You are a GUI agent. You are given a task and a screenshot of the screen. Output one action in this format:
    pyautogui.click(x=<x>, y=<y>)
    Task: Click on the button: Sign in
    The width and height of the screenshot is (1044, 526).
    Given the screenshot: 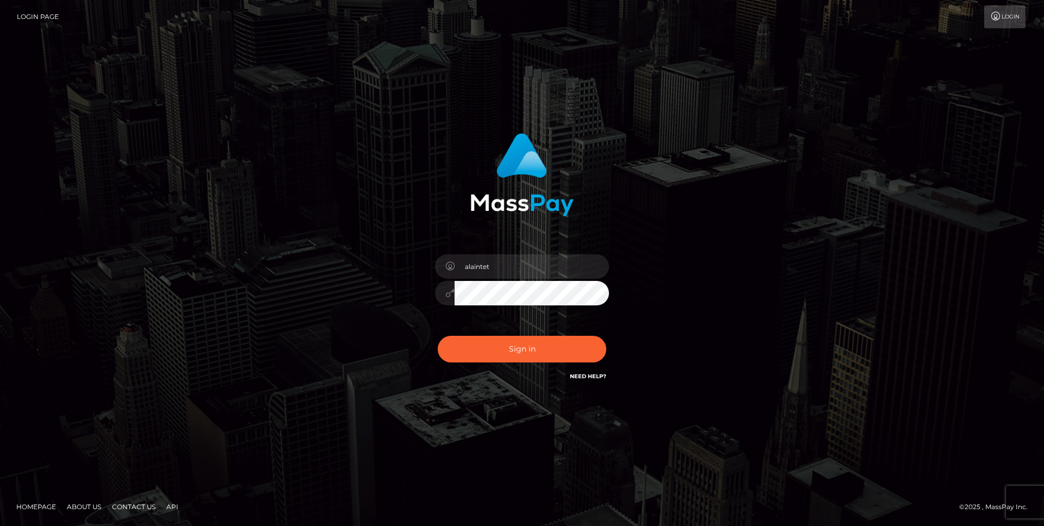 What is the action you would take?
    pyautogui.click(x=522, y=349)
    